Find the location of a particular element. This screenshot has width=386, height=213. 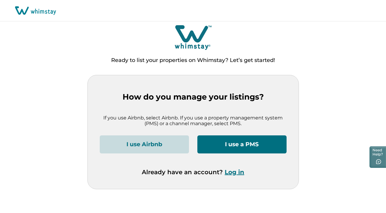

p: Ready to list your properties on Whimstay? Let’s get started! is located at coordinates (193, 60).